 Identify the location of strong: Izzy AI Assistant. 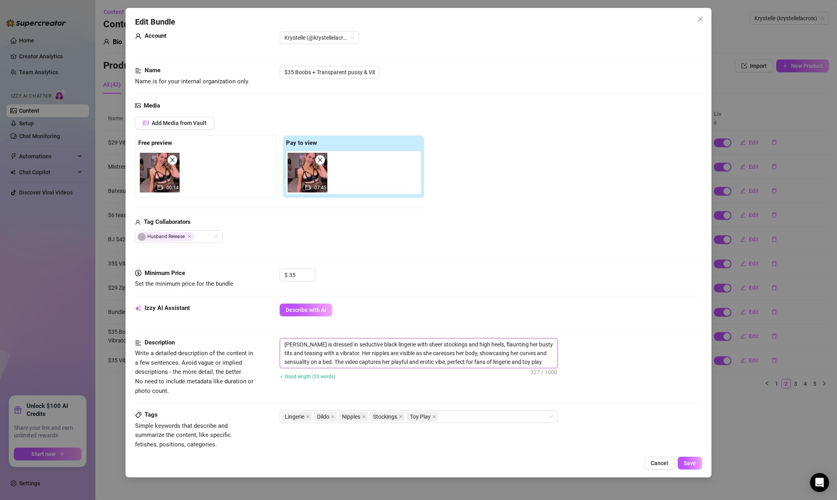
(167, 308).